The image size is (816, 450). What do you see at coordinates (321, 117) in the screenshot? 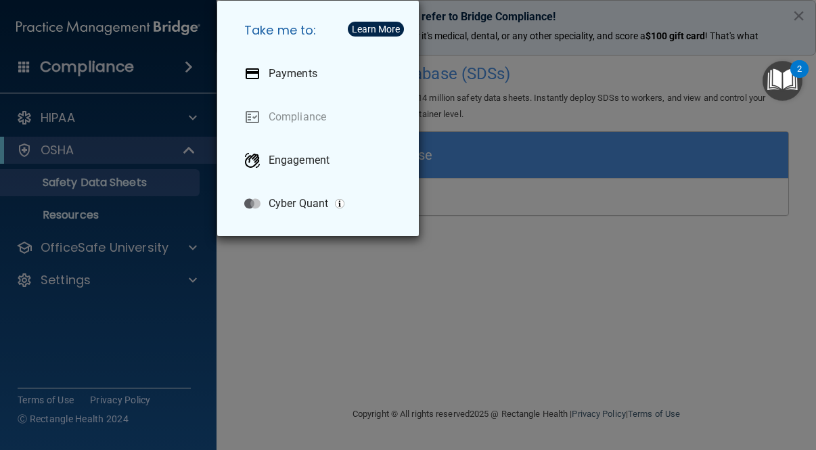
I see `a: Compliance` at bounding box center [321, 117].